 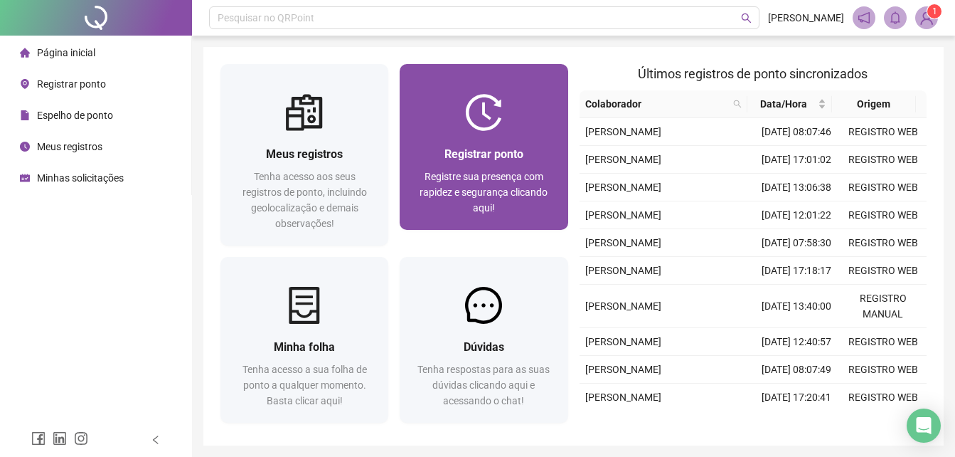 I want to click on span: file, so click(x=25, y=115).